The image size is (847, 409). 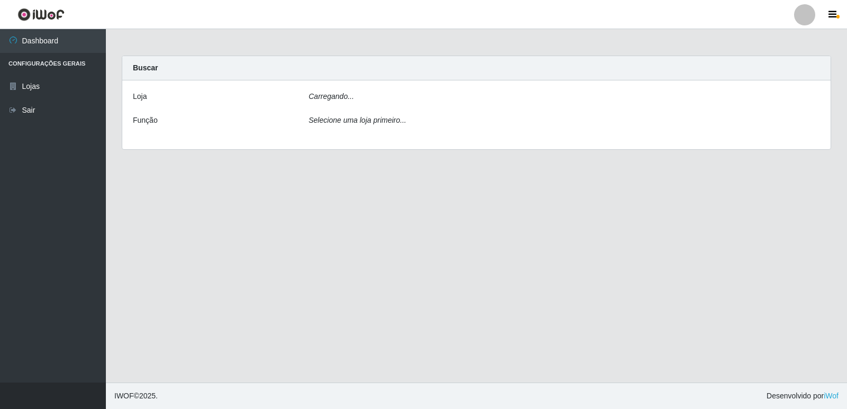 What do you see at coordinates (331, 96) in the screenshot?
I see `i: Carregando...` at bounding box center [331, 96].